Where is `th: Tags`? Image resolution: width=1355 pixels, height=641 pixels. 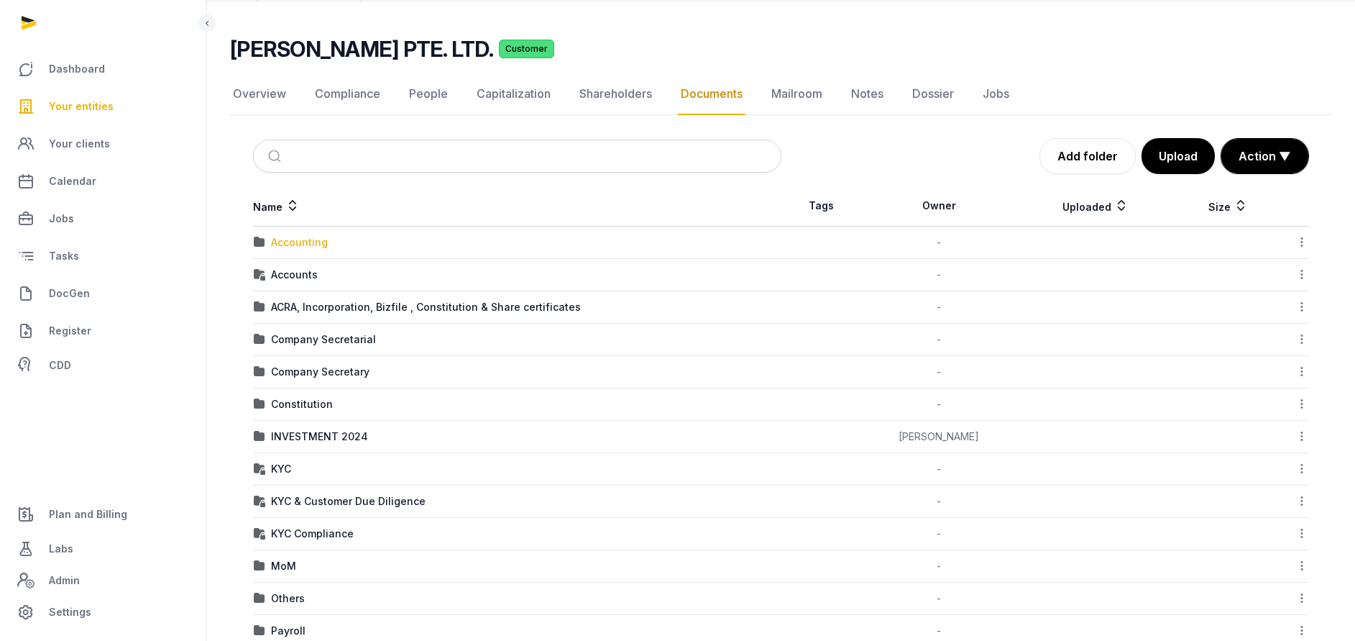 th: Tags is located at coordinates (822, 206).